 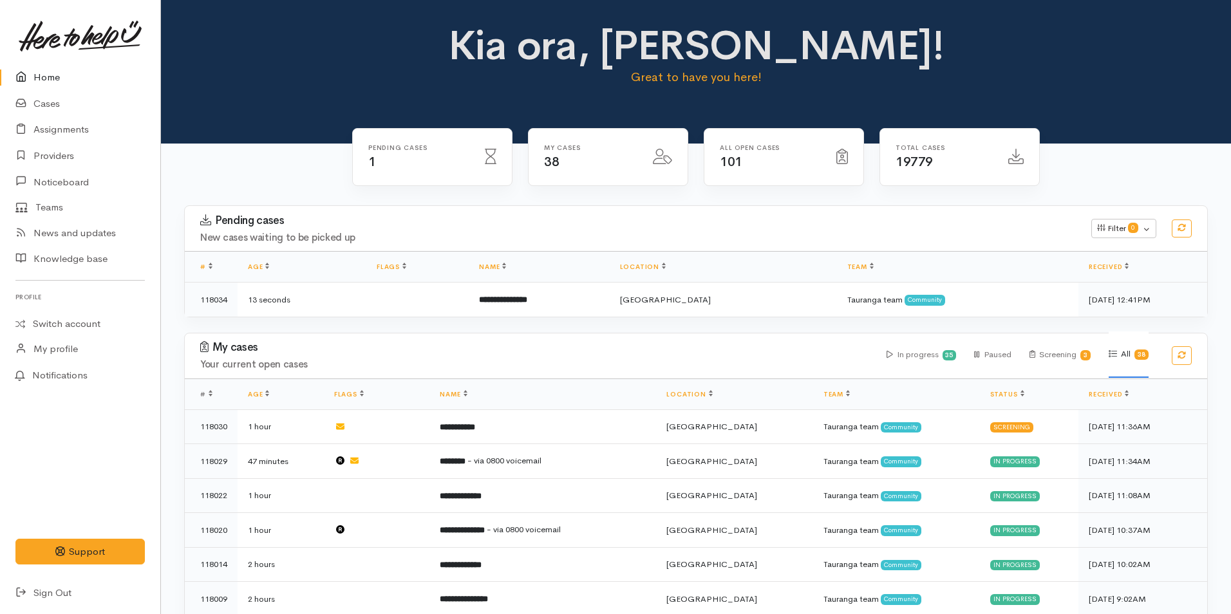 What do you see at coordinates (1128, 355) in the screenshot?
I see `div: All` at bounding box center [1128, 355].